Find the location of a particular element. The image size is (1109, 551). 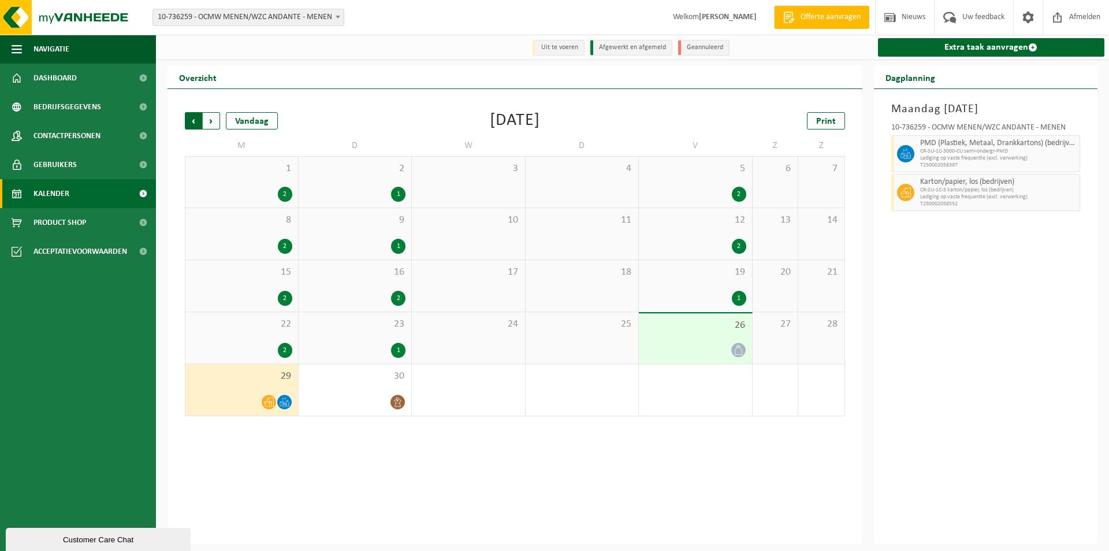

span: 17 is located at coordinates (469, 272).